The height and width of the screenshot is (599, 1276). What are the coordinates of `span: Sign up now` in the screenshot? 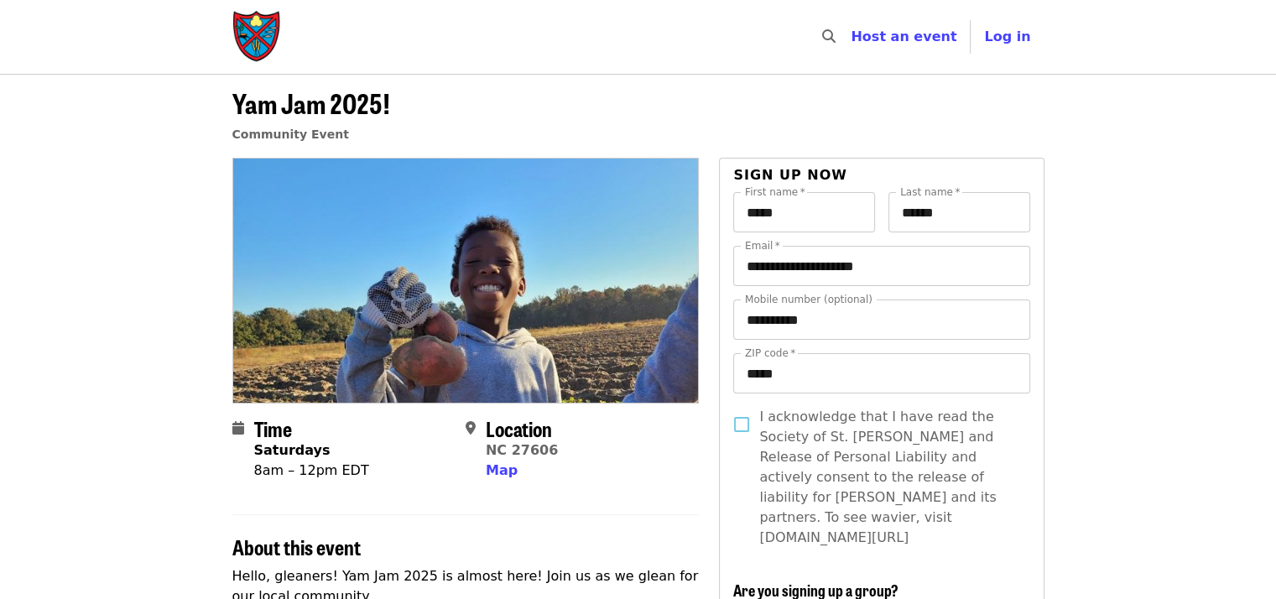 It's located at (790, 175).